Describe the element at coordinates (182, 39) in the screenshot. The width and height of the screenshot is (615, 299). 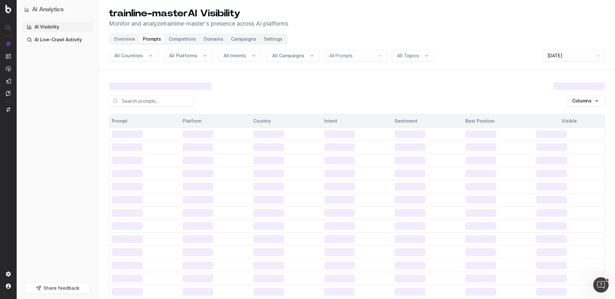
I see `button: Competitors` at that location.